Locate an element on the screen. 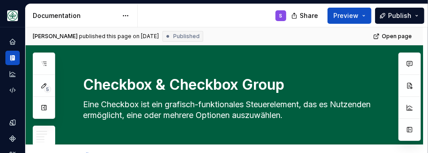 This screenshot has width=428, height=153. div: Analytics is located at coordinates (13, 74).